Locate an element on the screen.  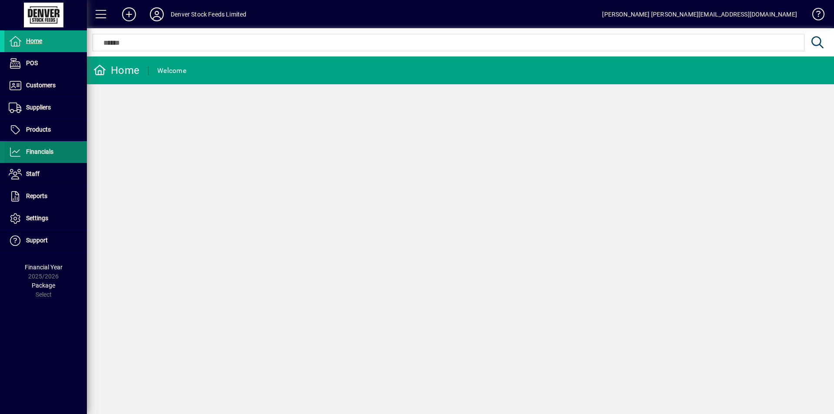
div: Denver Stock Feeds Limited is located at coordinates (209, 14).